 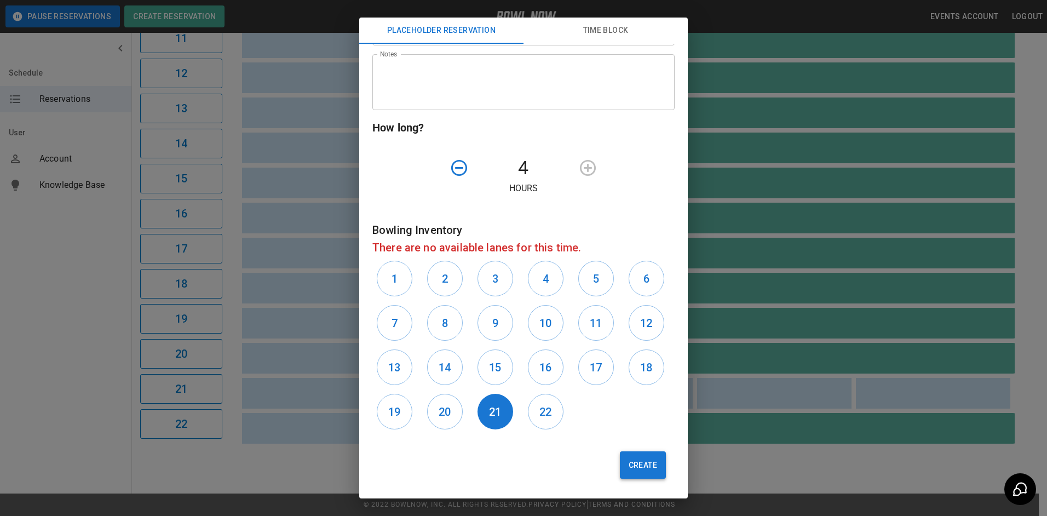 I want to click on h6: 21, so click(x=495, y=412).